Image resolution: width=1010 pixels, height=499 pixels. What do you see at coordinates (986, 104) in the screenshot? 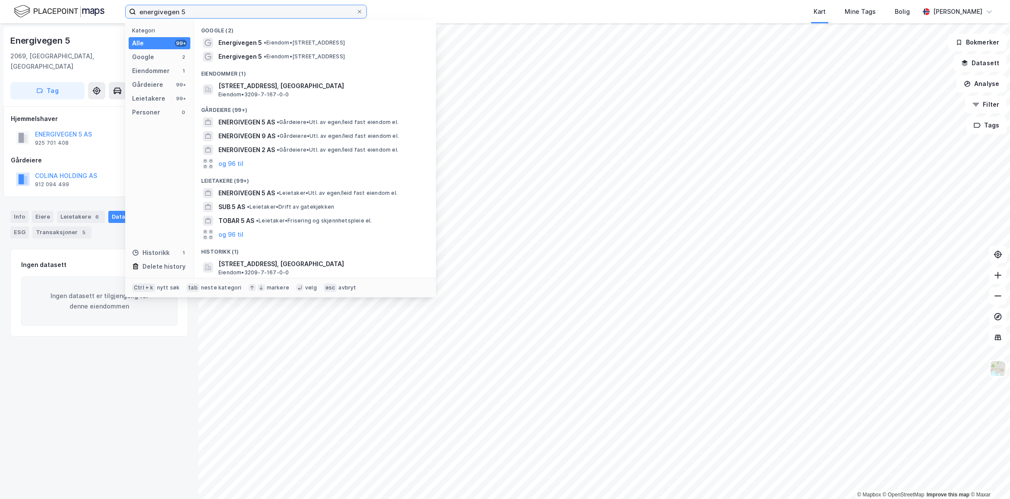
I see `button: Filter` at bounding box center [986, 104].